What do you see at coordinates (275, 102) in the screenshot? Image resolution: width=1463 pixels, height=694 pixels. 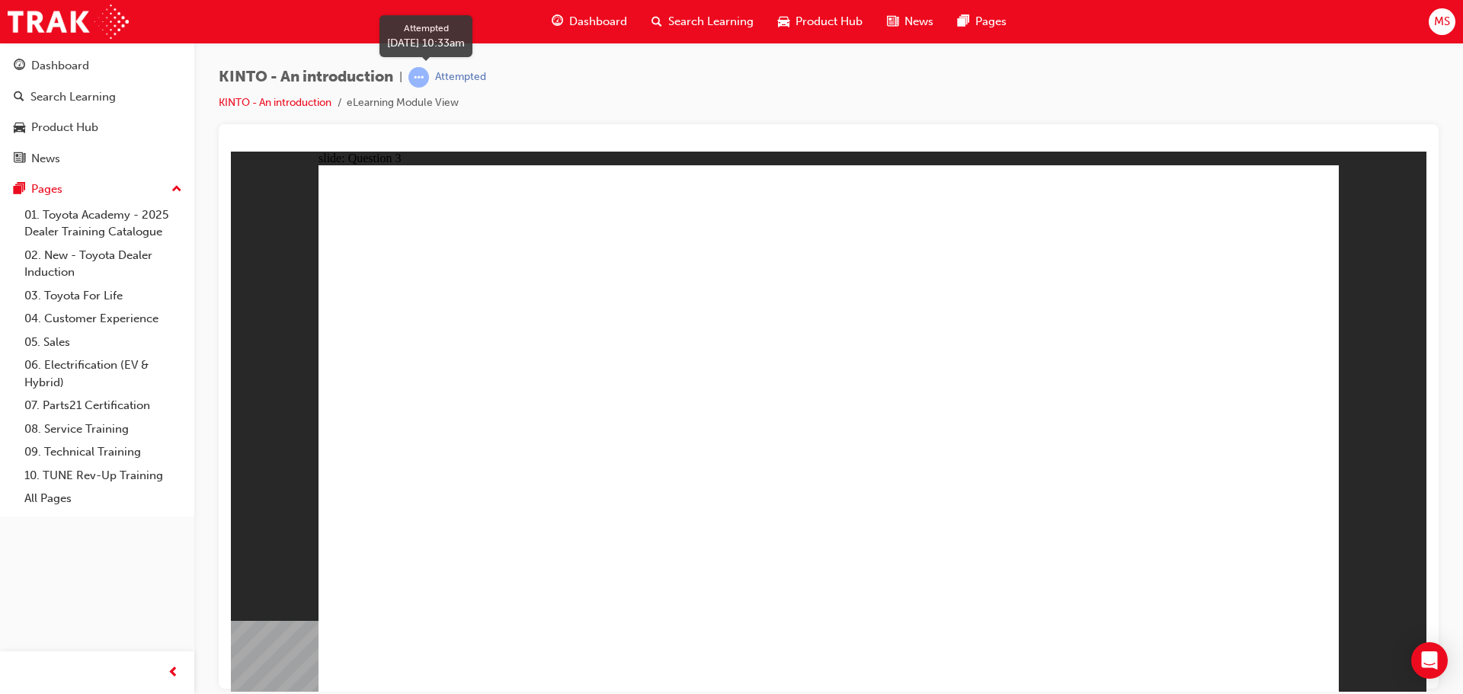 I see `a: KINTO - An introduction` at bounding box center [275, 102].